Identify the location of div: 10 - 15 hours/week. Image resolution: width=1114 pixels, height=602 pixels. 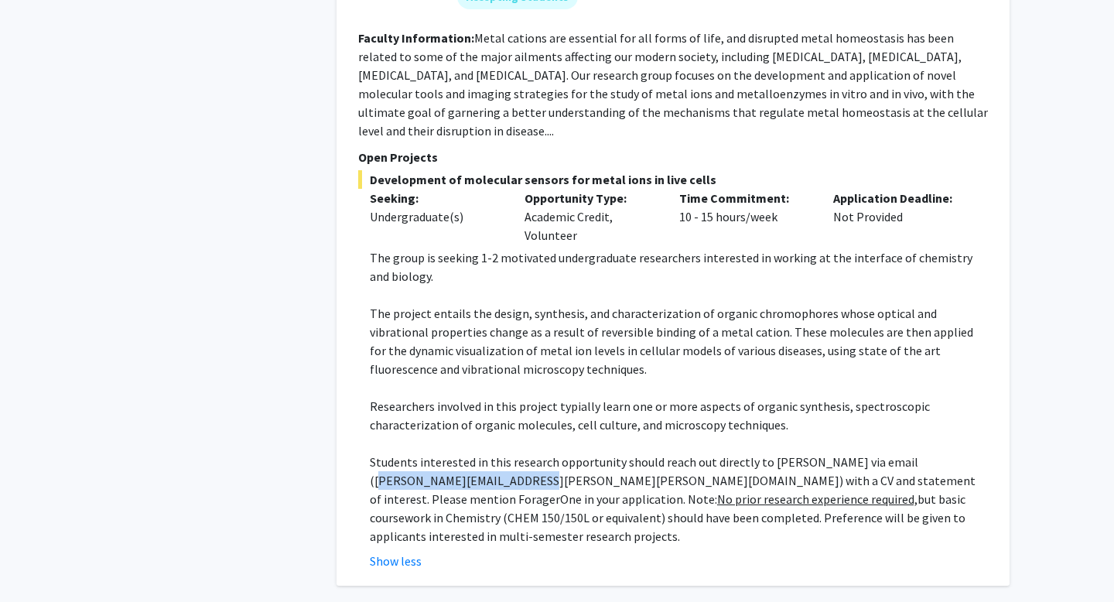
(745, 217).